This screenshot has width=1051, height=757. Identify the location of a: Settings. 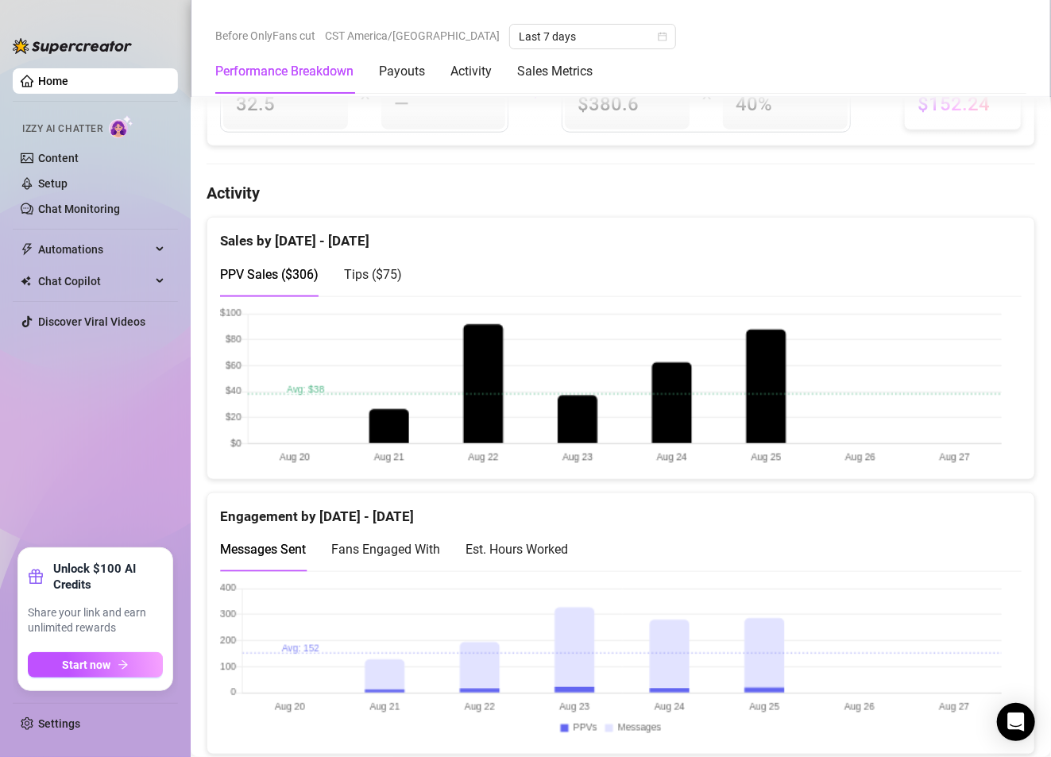
(59, 724).